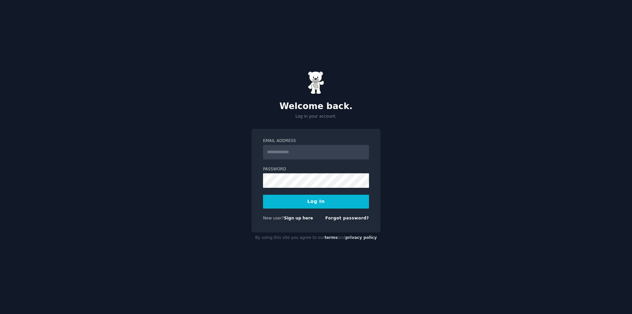 The image size is (632, 314). I want to click on div: By using this site you agree to our and, so click(316, 238).